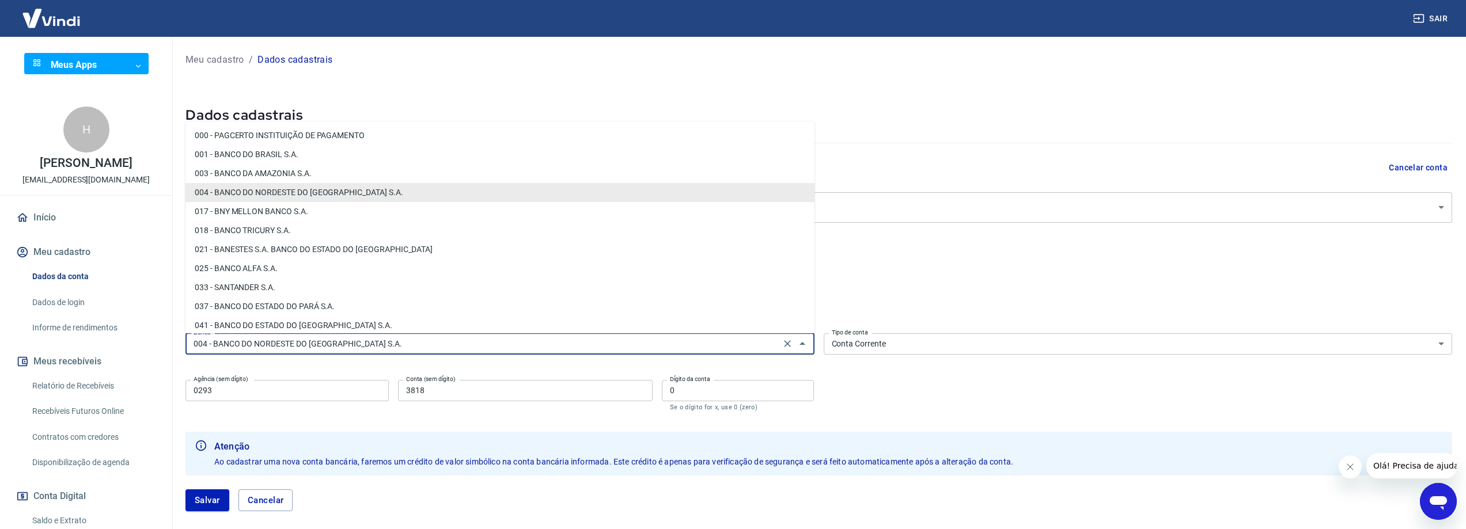 The width and height of the screenshot is (1466, 529). I want to click on button: Sair, so click(1432, 18).